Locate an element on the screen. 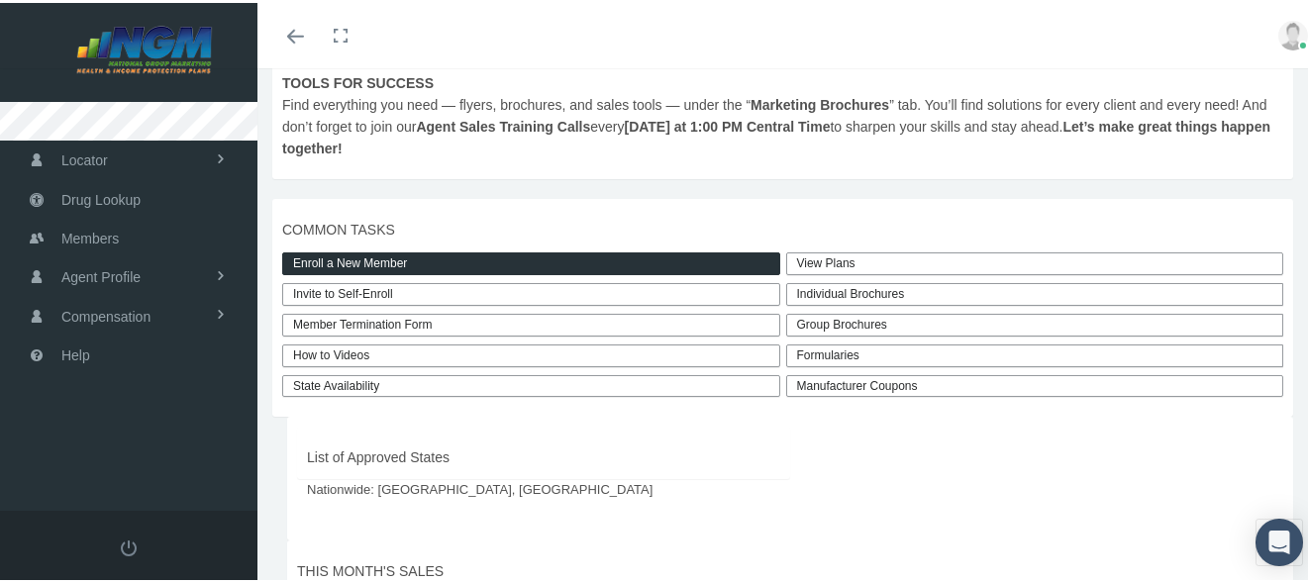 This screenshot has width=1308, height=583. img: user-placeholder.jpg is located at coordinates (1294, 33).